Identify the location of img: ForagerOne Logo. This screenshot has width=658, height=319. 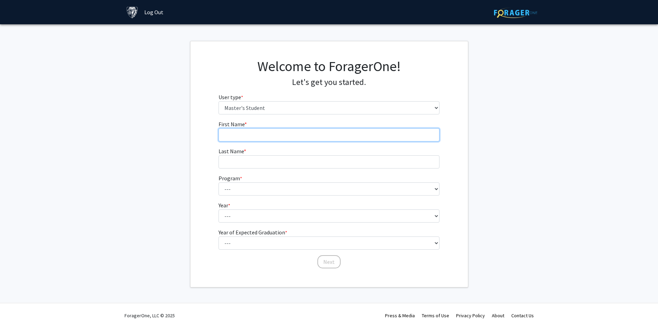
(515, 12).